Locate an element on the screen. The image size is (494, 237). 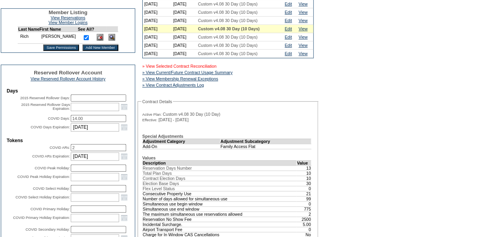
label: COVID Primary Holiday Expiration: is located at coordinates (41, 217).